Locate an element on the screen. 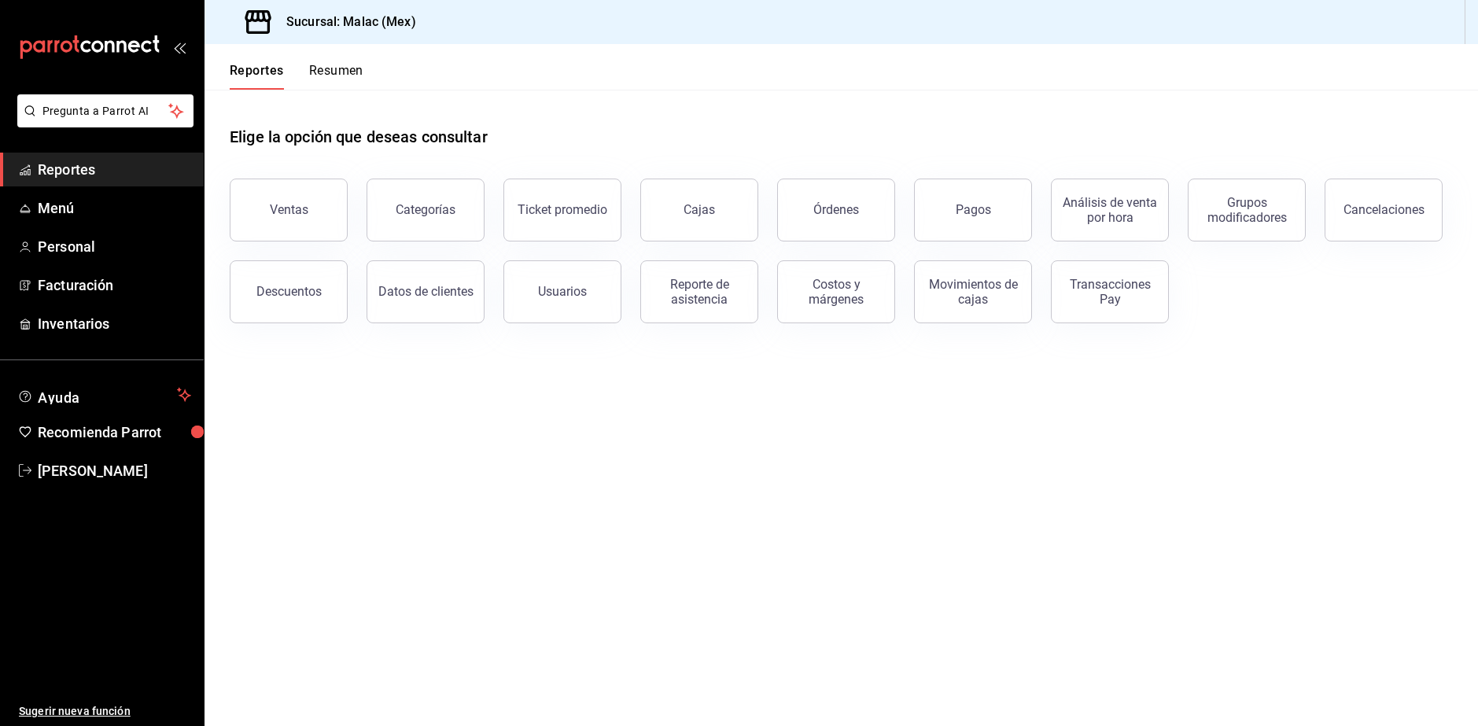 The width and height of the screenshot is (1478, 726). span: Sugerir nueva función is located at coordinates (105, 711).